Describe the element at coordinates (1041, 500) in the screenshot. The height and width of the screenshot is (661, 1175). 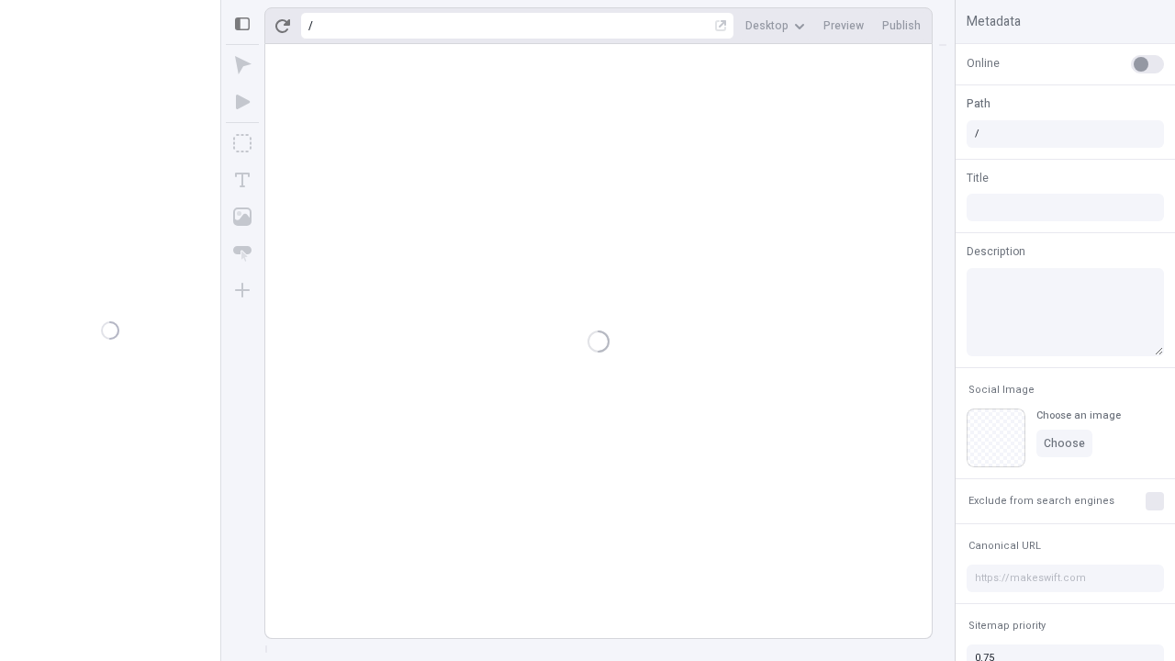
I see `span: Exclude from search engines` at that location.